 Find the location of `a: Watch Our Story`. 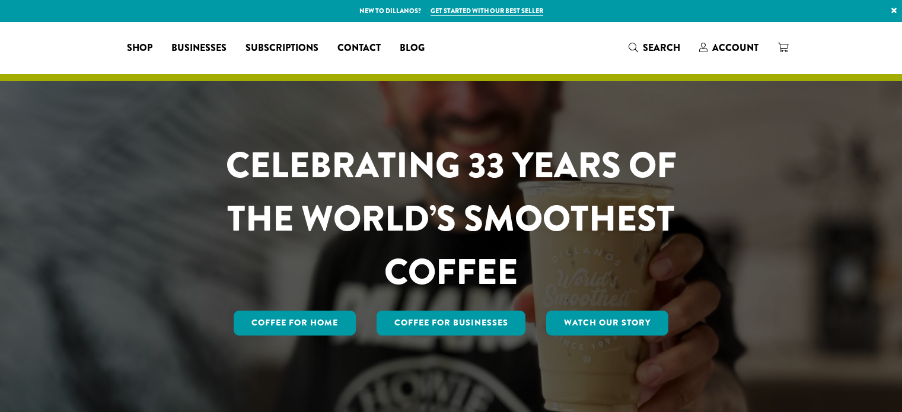

a: Watch Our Story is located at coordinates (608, 323).